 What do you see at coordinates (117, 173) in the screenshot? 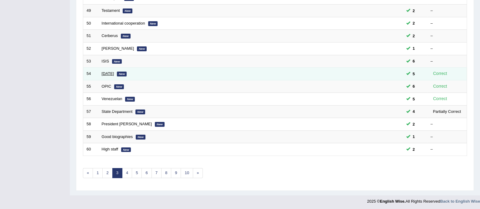
I see `a: 3` at bounding box center [117, 173].